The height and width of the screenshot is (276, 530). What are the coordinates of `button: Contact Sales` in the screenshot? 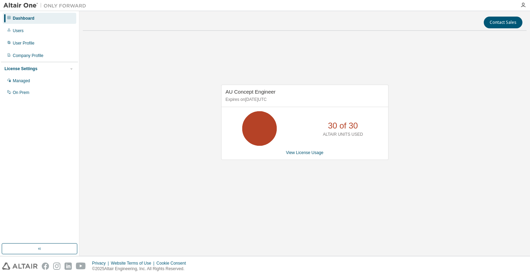 It's located at (503, 22).